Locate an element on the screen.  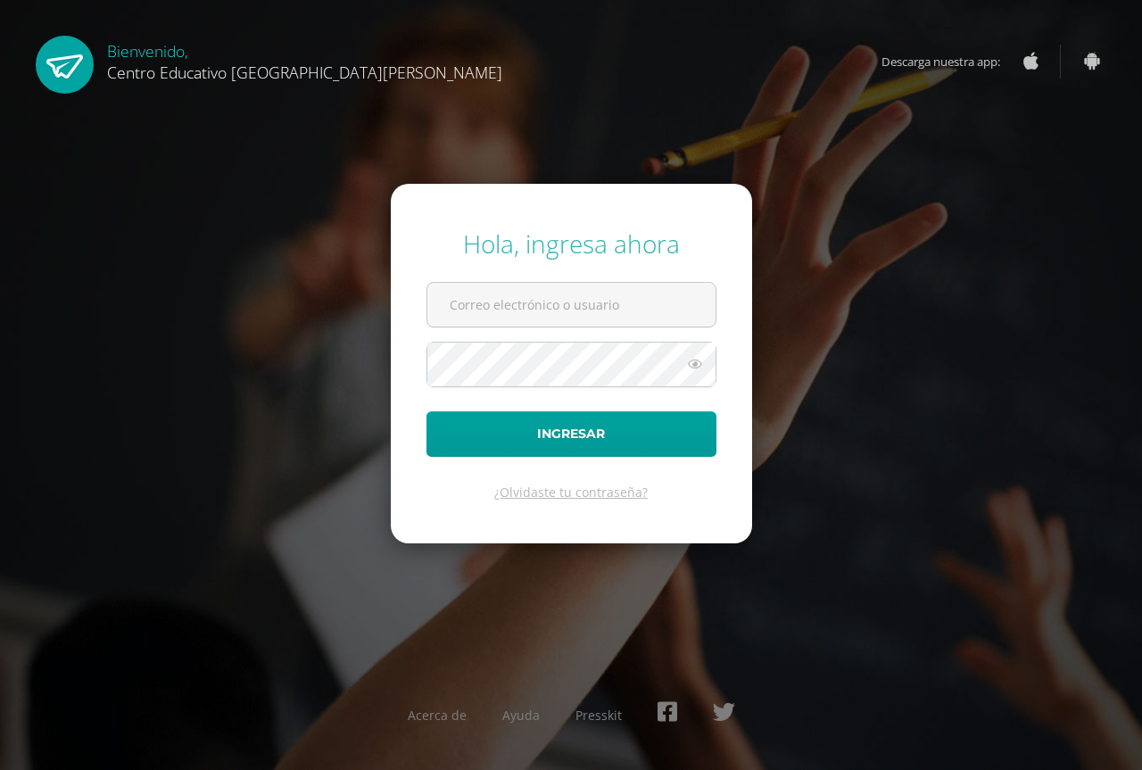
a: ¿Olvidaste tu contraseña? is located at coordinates (571, 491).